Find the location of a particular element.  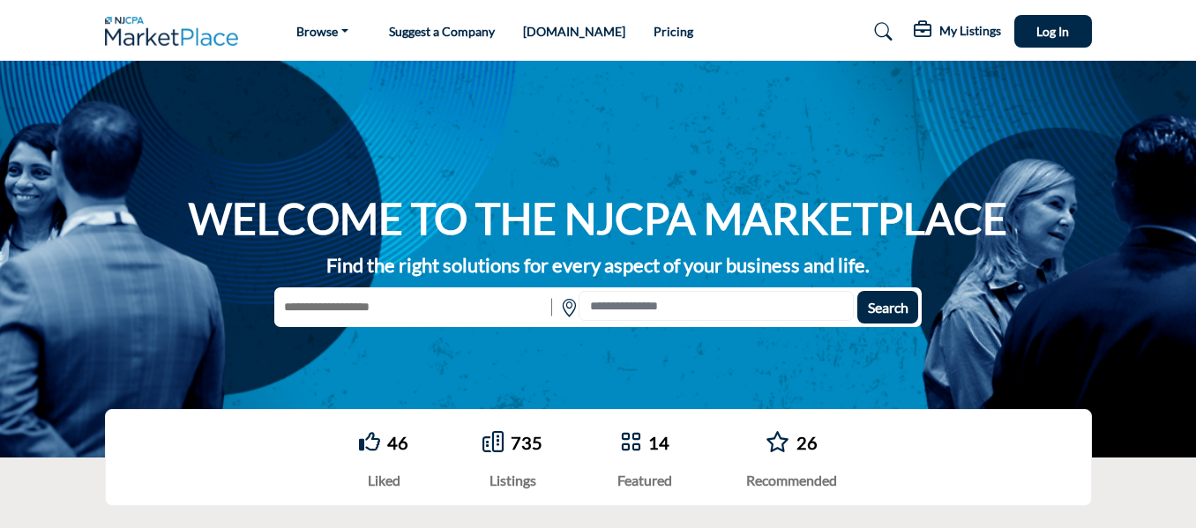

div: Featured is located at coordinates (645, 481).